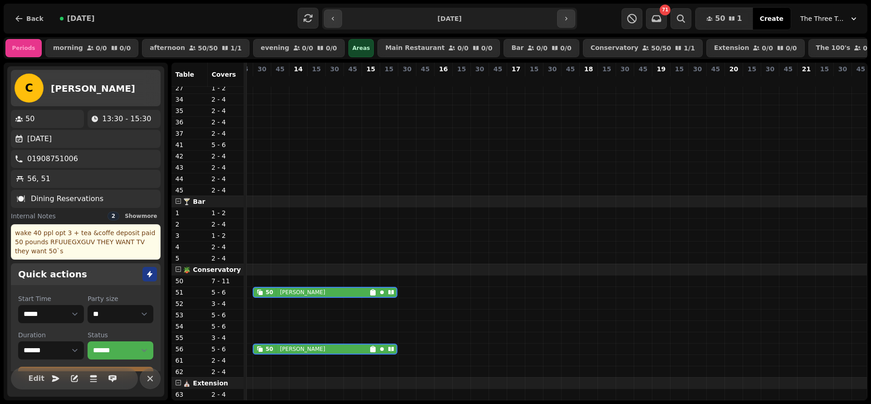 The height and width of the screenshot is (404, 871). What do you see at coordinates (127, 119) in the screenshot?
I see `p: 13:30 - 15:30` at bounding box center [127, 119].